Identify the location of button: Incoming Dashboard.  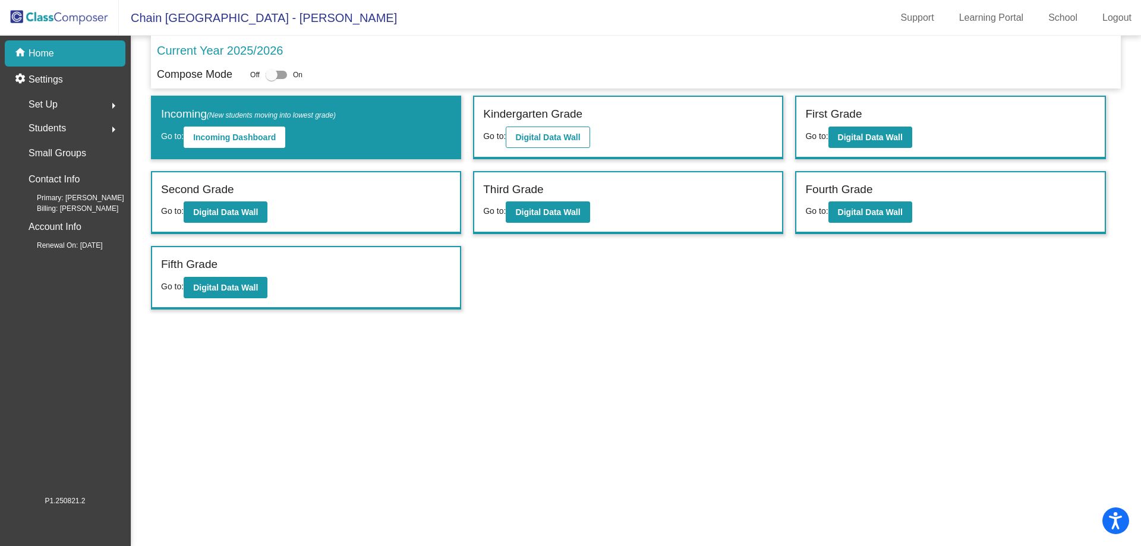
(234, 137).